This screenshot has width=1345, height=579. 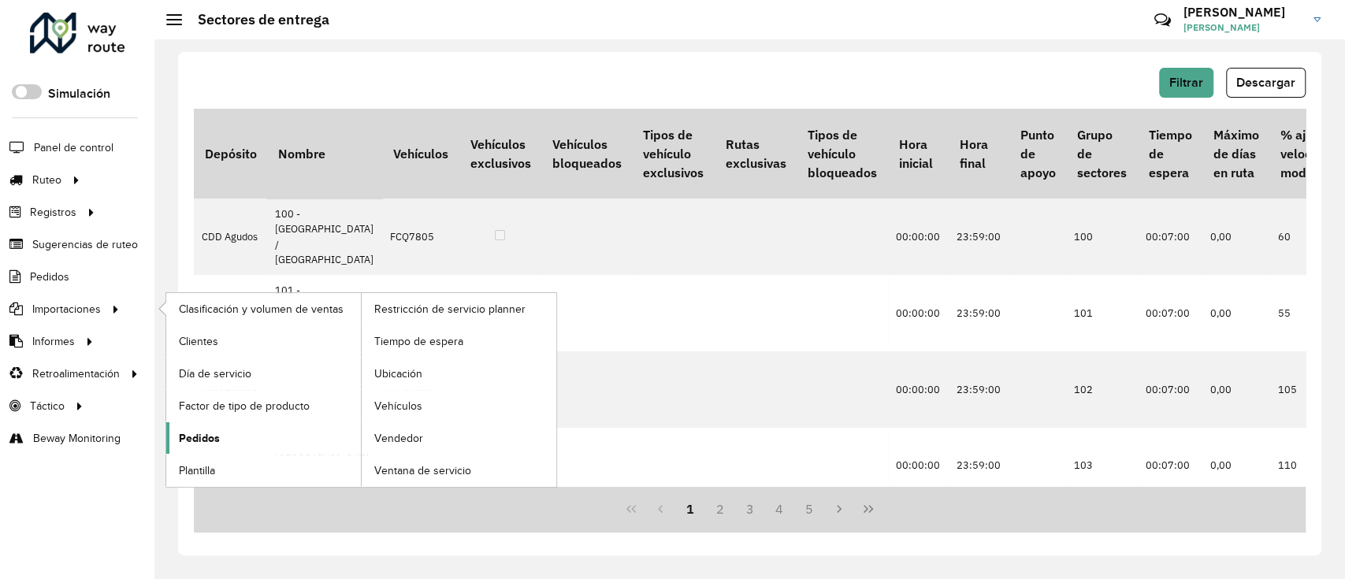 What do you see at coordinates (66, 309) in the screenshot?
I see `span: Importaciones` at bounding box center [66, 309].